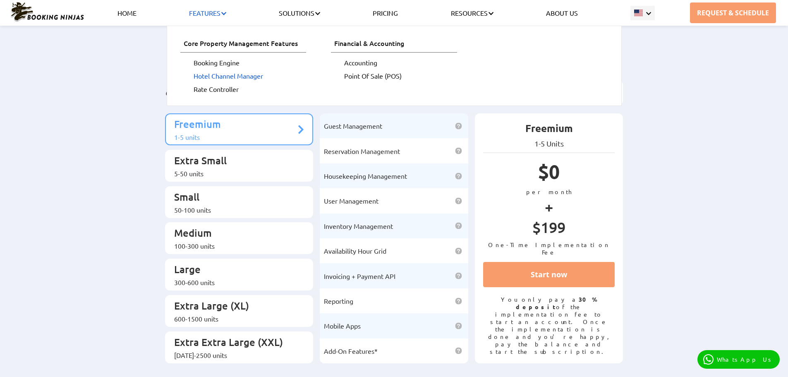 This screenshot has width=788, height=377. What do you see at coordinates (362, 151) in the screenshot?
I see `span: Reservation Management` at bounding box center [362, 151].